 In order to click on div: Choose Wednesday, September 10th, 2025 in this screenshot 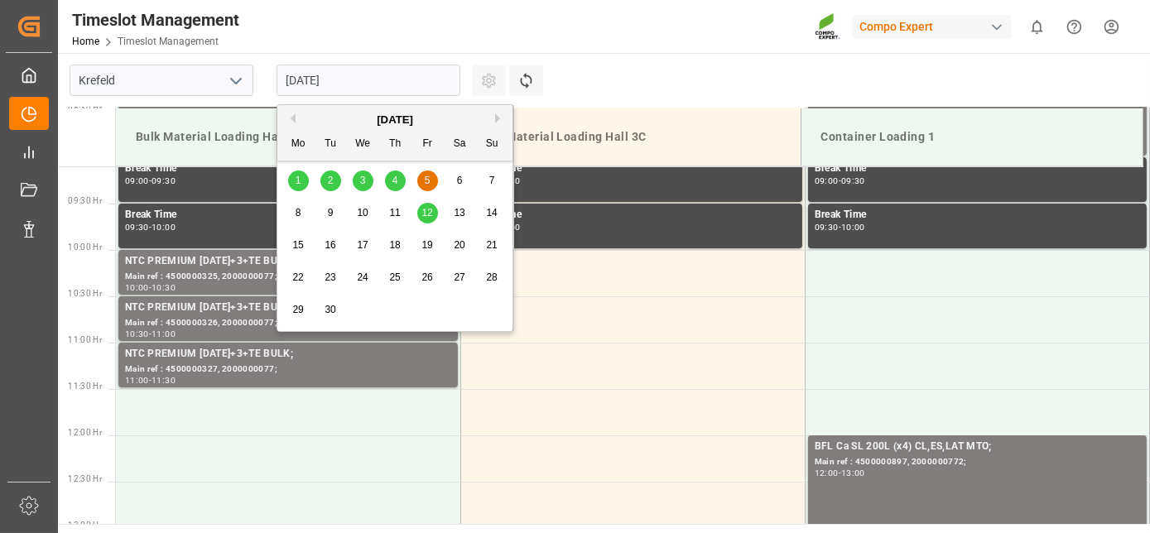, I will do `click(363, 213)`.